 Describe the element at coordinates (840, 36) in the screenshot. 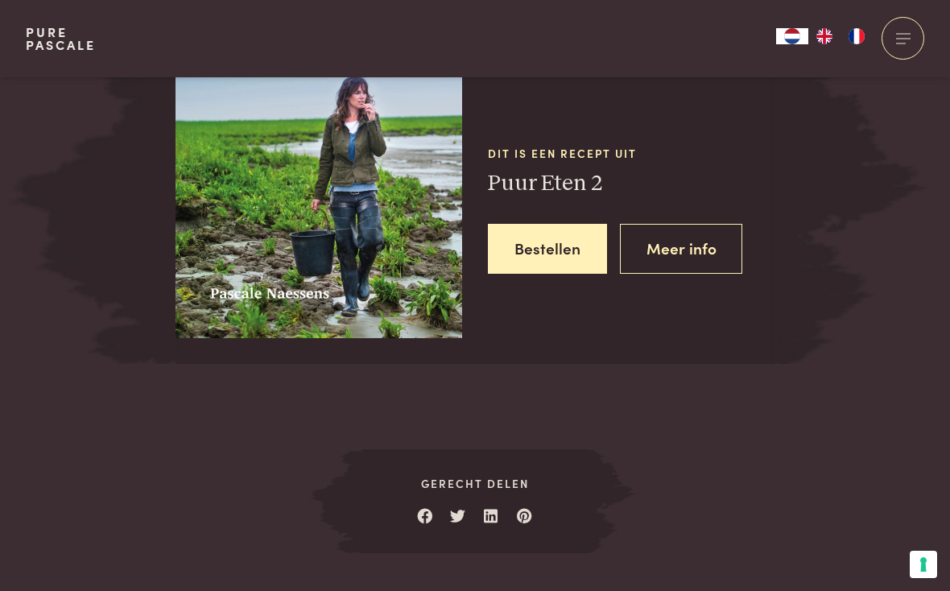

I see `ul: Language list` at that location.